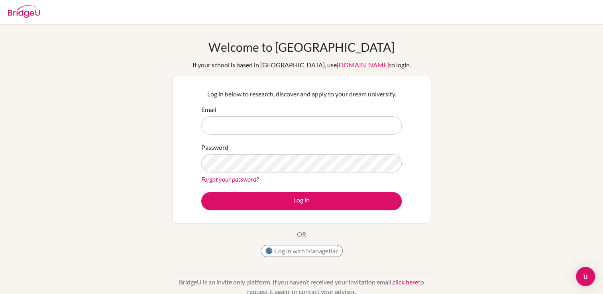  Describe the element at coordinates (24, 12) in the screenshot. I see `img: Bridge-U` at that location.